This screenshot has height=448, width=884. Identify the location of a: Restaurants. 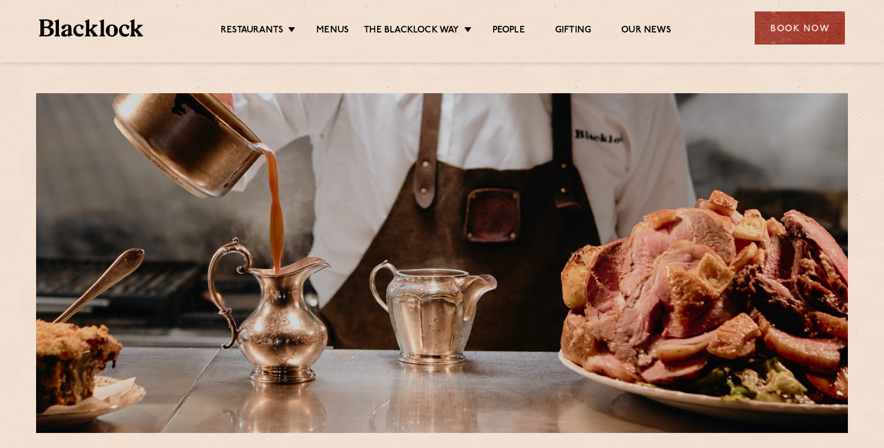
(252, 31).